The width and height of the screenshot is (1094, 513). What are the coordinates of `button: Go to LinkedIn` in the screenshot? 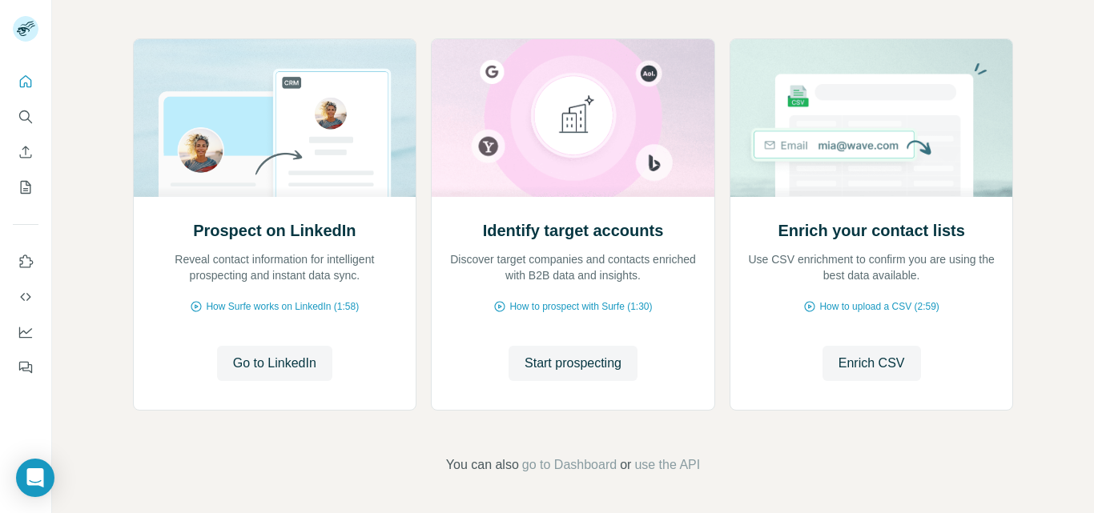 It's located at (275, 363).